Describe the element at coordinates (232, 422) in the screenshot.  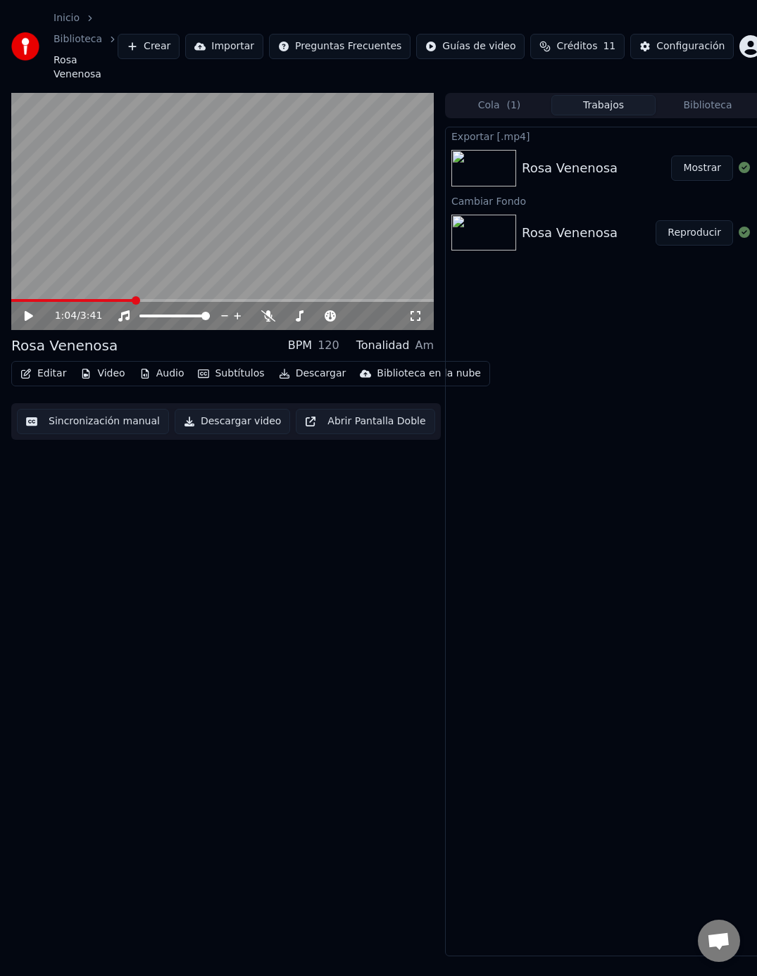
I see `button: Descargar video` at that location.